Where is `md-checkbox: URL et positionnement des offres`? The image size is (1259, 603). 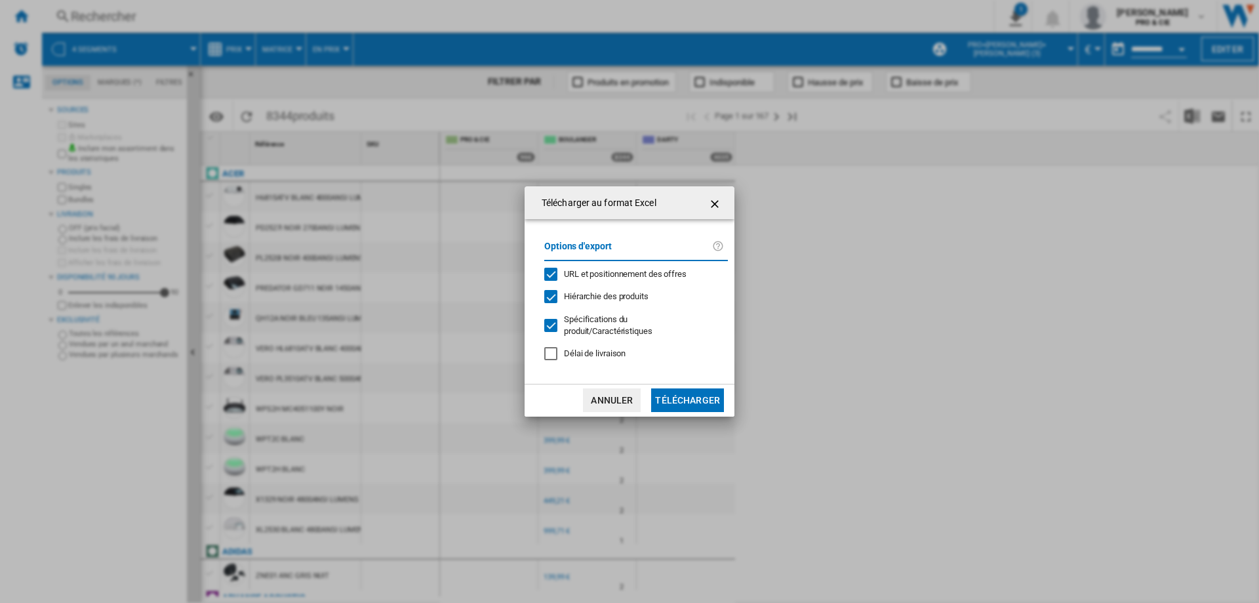
md-checkbox: URL et positionnement des offres is located at coordinates (631, 273).